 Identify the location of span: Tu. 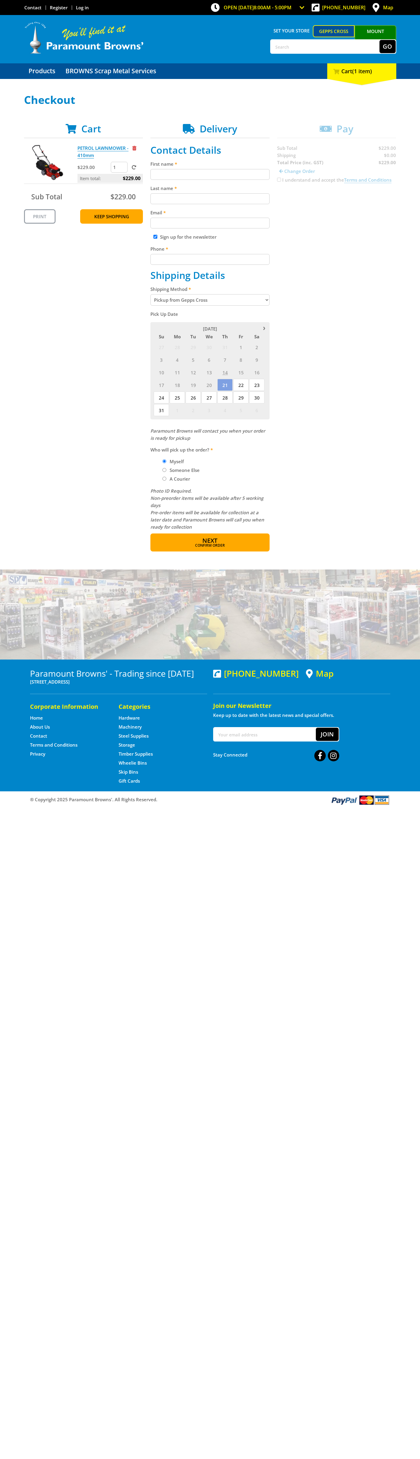
(193, 336).